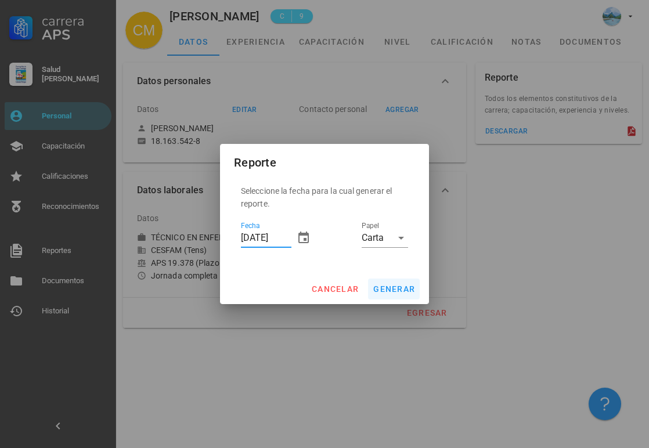 The width and height of the screenshot is (649, 448). What do you see at coordinates (370, 226) in the screenshot?
I see `label: Papel` at bounding box center [370, 226].